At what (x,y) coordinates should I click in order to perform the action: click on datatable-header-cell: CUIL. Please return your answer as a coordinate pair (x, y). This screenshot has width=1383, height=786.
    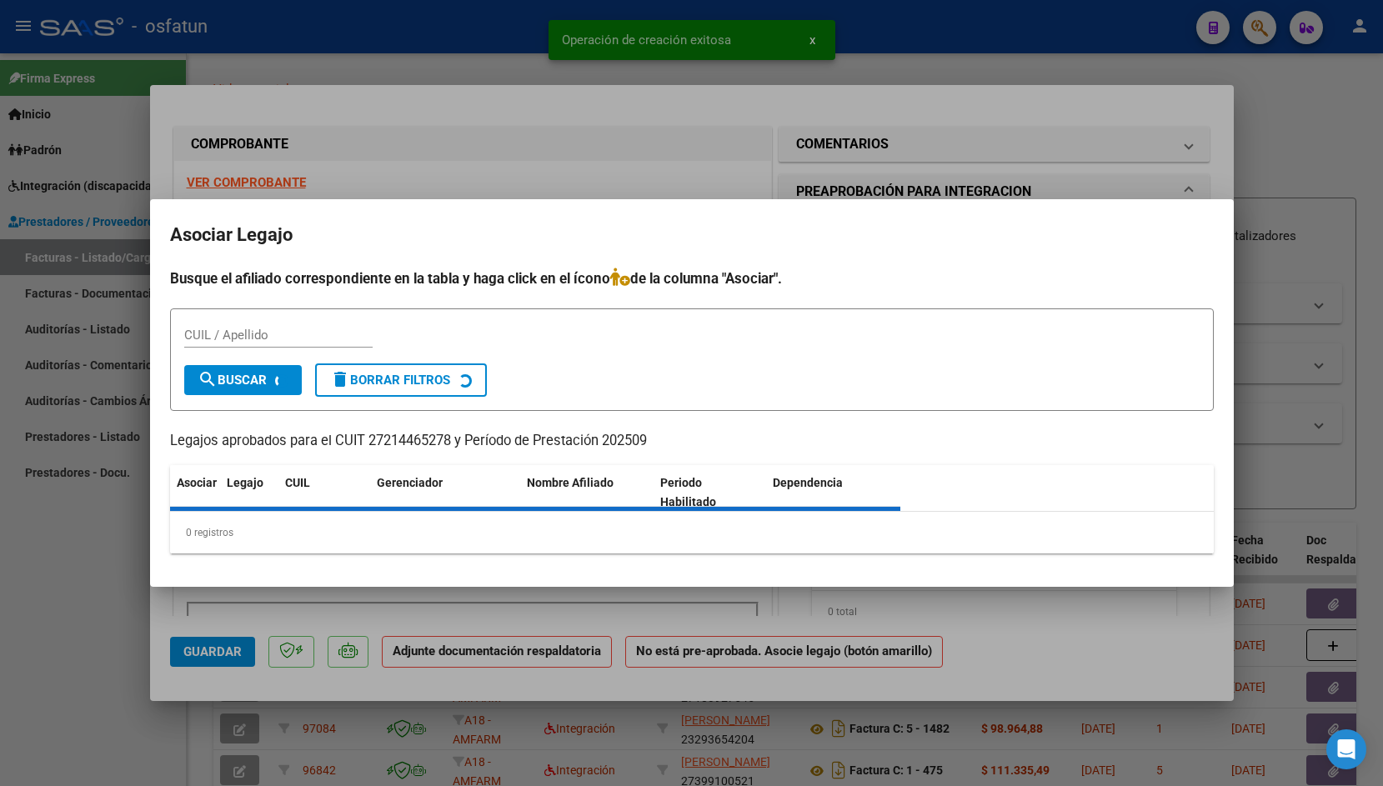
    Looking at the image, I should click on (324, 493).